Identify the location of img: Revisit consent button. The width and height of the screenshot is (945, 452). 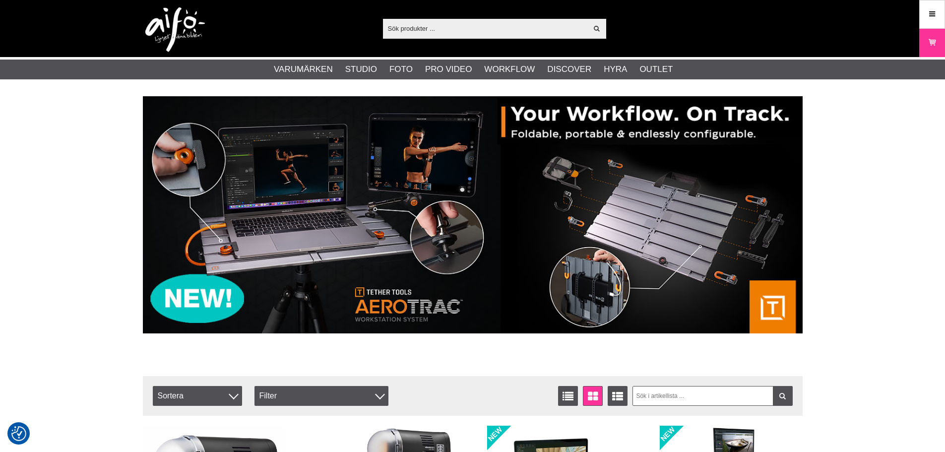
(19, 434).